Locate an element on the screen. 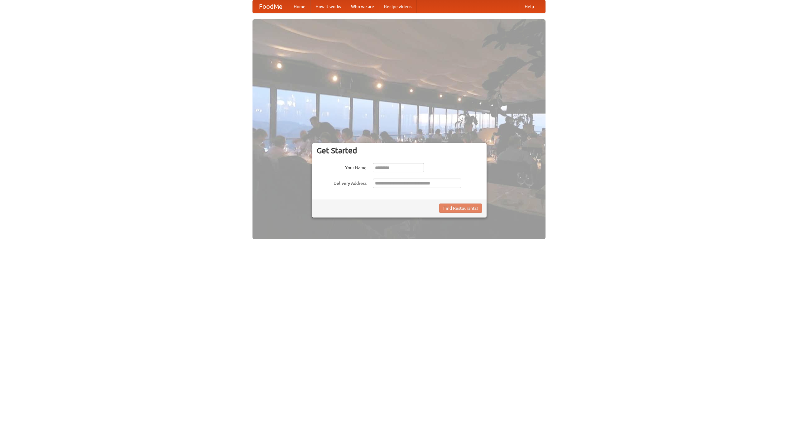 This screenshot has height=441, width=798. button: Find Restaurants! is located at coordinates (460, 208).